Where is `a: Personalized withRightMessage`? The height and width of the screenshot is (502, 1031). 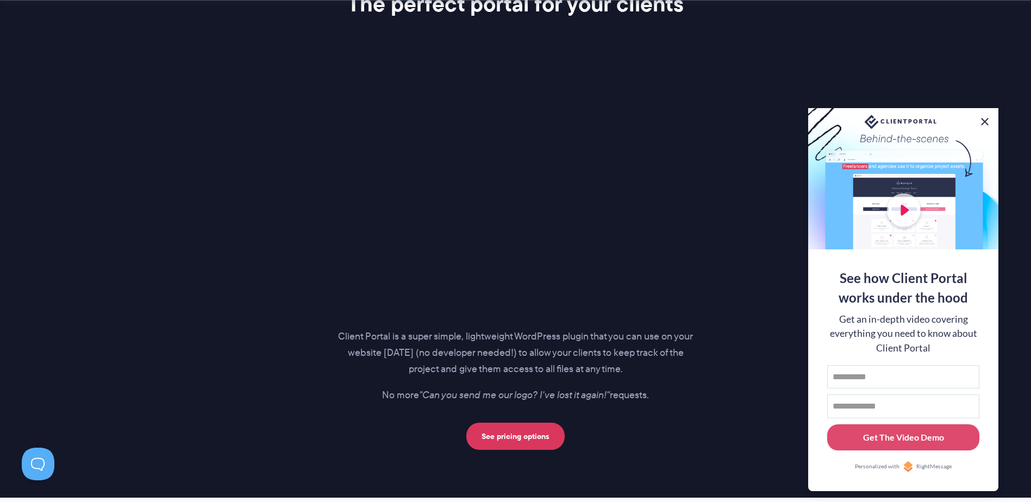
a: Personalized withRightMessage is located at coordinates (903, 467).